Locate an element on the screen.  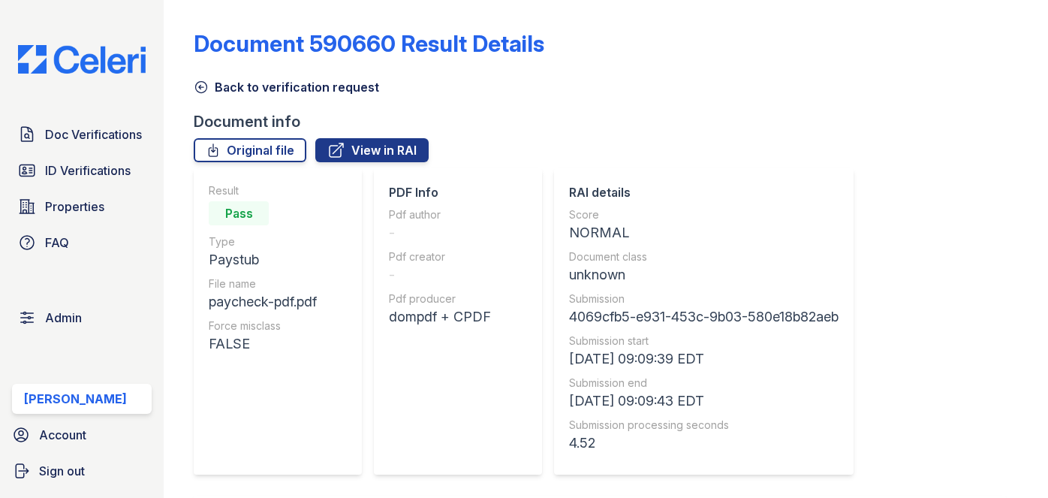
div: Submission start is located at coordinates (704, 341).